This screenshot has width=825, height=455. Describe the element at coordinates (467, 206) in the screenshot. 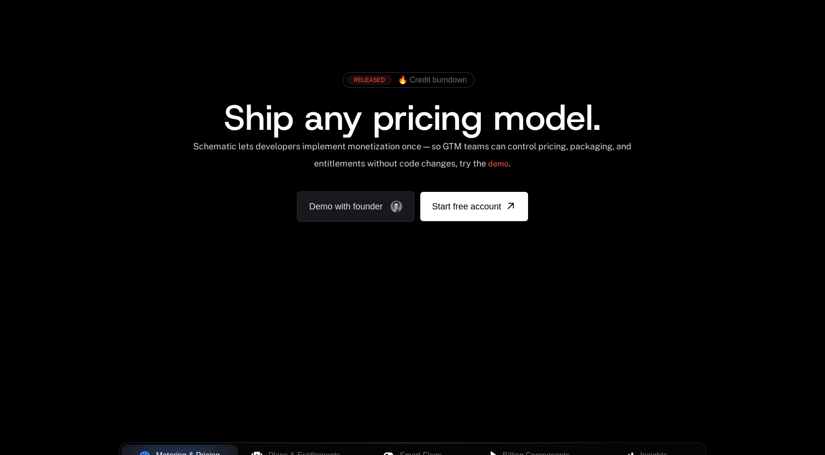

I see `span: Start free account` at that location.